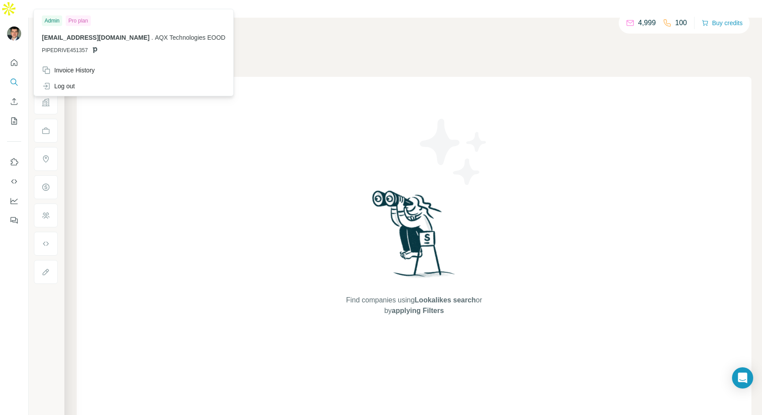  Describe the element at coordinates (78, 21) in the screenshot. I see `div: Pro plan` at that location.